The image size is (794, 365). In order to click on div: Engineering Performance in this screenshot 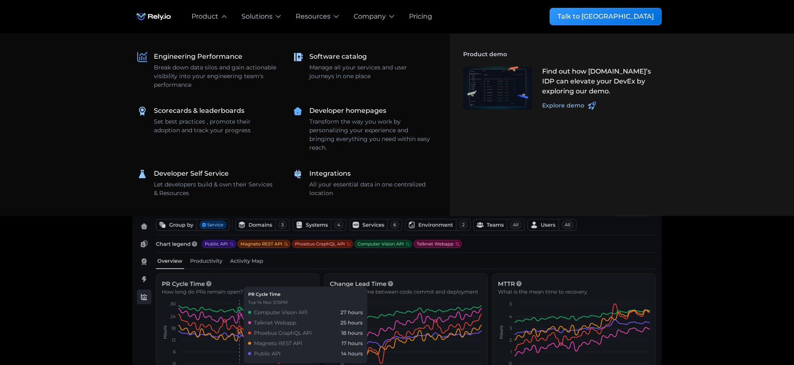, I will do `click(198, 57)`.